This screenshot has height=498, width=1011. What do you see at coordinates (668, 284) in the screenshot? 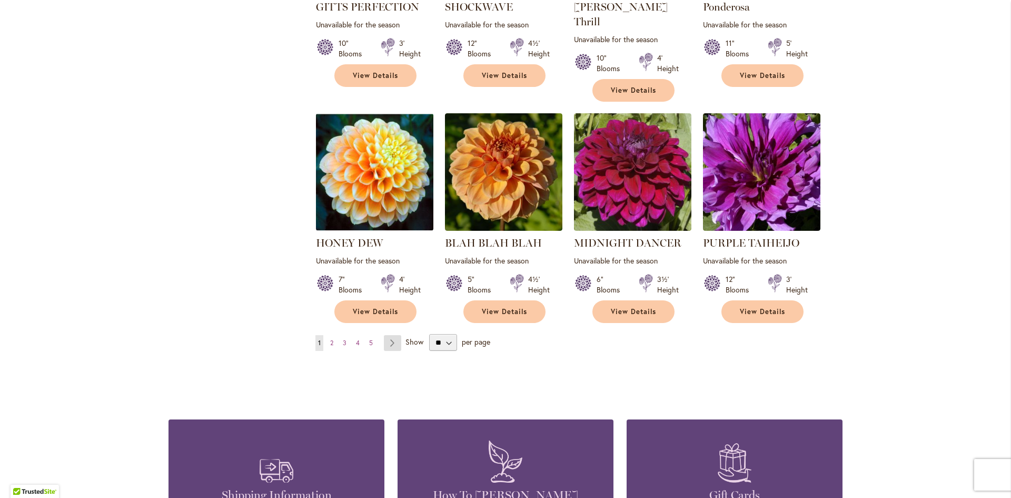
I see `div: 3½' Height` at bounding box center [668, 284].